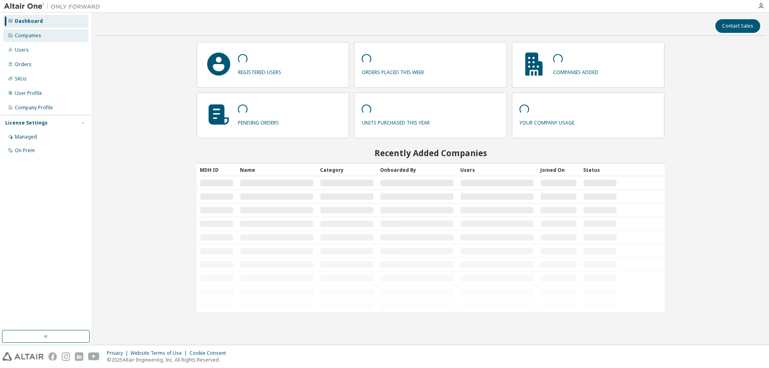  What do you see at coordinates (347, 170) in the screenshot?
I see `div: Category` at bounding box center [347, 170].